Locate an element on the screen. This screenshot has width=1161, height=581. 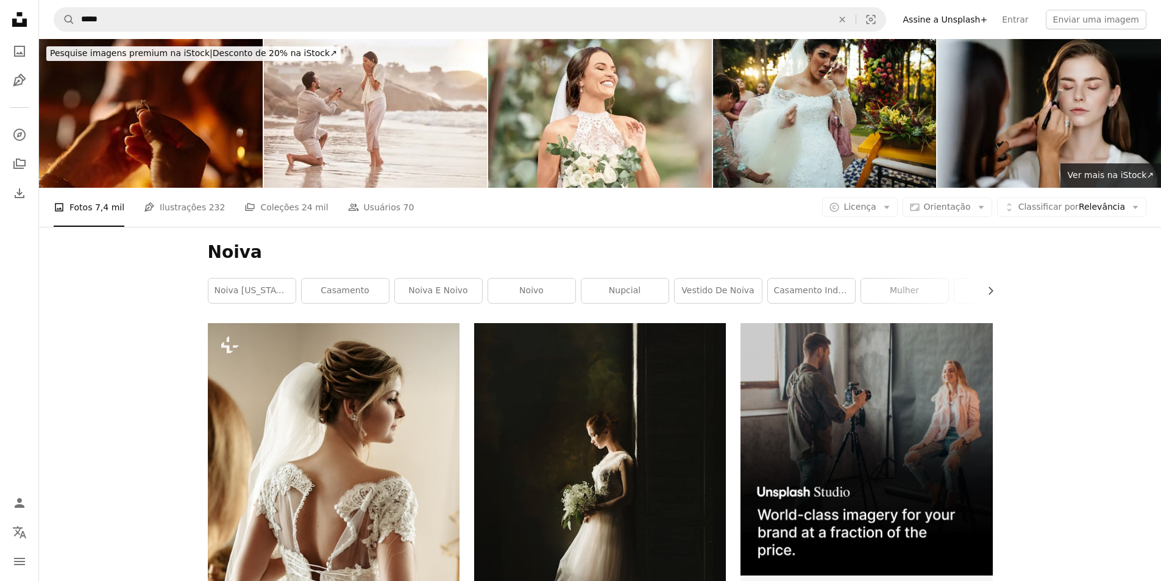
a: noivo is located at coordinates (531, 291).